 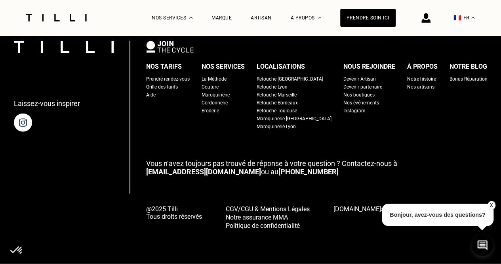 I want to click on div: Nos services, so click(x=223, y=67).